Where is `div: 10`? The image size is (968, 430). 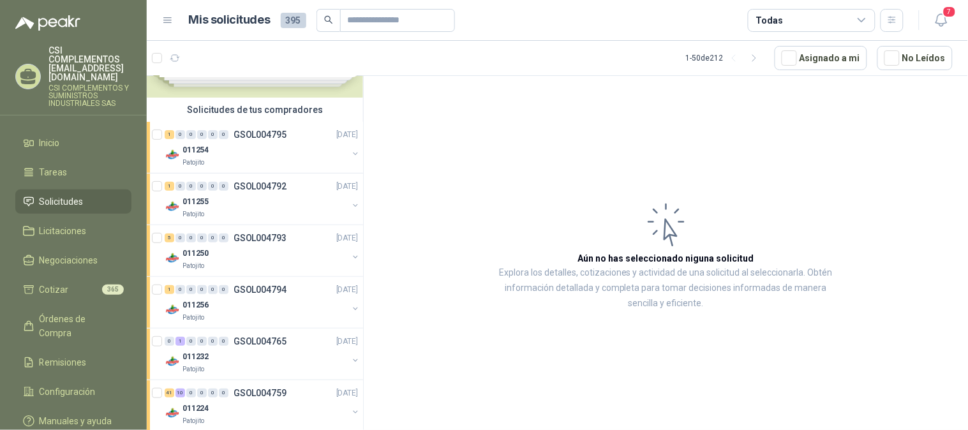
div: 10 is located at coordinates (180, 393).